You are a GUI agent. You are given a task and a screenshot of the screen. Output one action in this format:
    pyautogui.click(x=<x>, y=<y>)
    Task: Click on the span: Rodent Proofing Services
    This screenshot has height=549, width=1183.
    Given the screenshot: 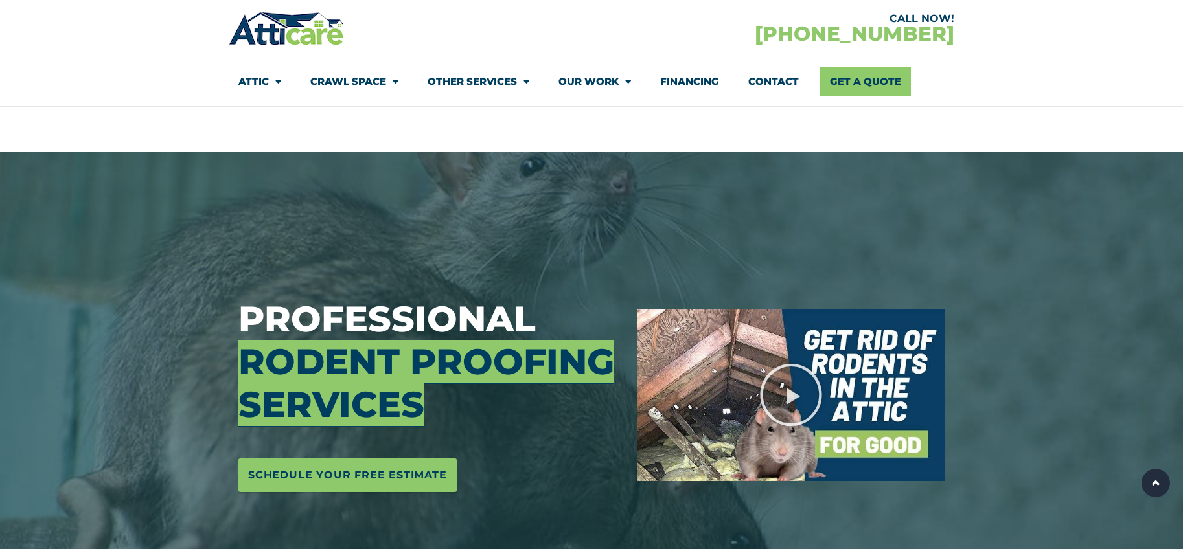 What is the action you would take?
    pyautogui.click(x=426, y=383)
    